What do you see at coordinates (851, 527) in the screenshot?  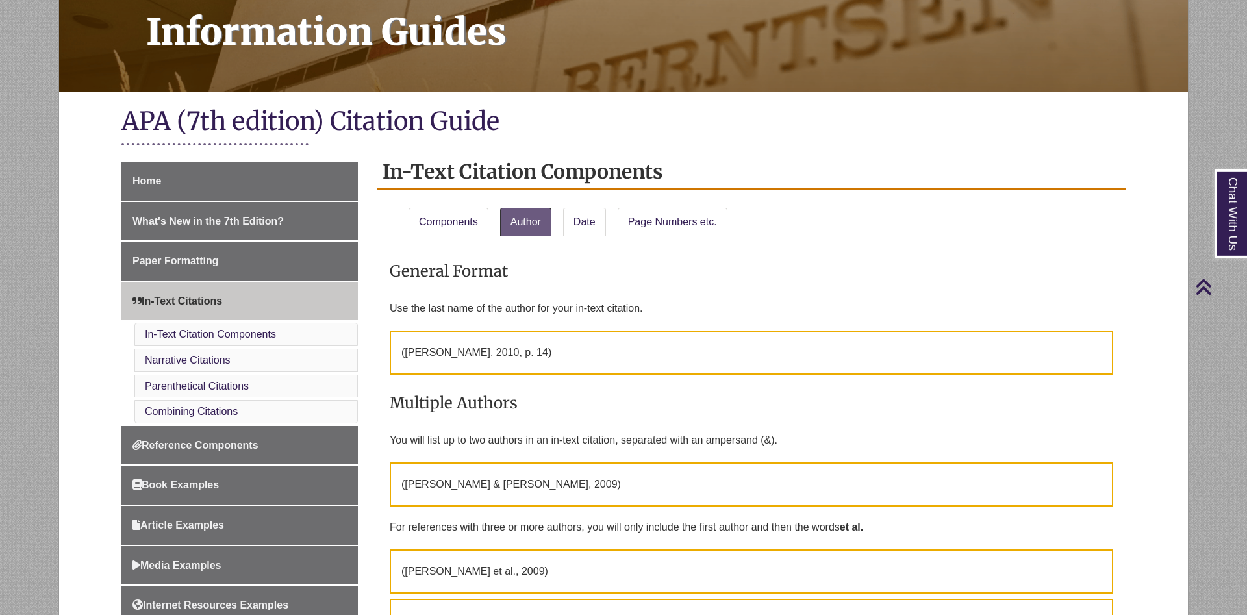 I see `strong: et al.` at bounding box center [851, 527].